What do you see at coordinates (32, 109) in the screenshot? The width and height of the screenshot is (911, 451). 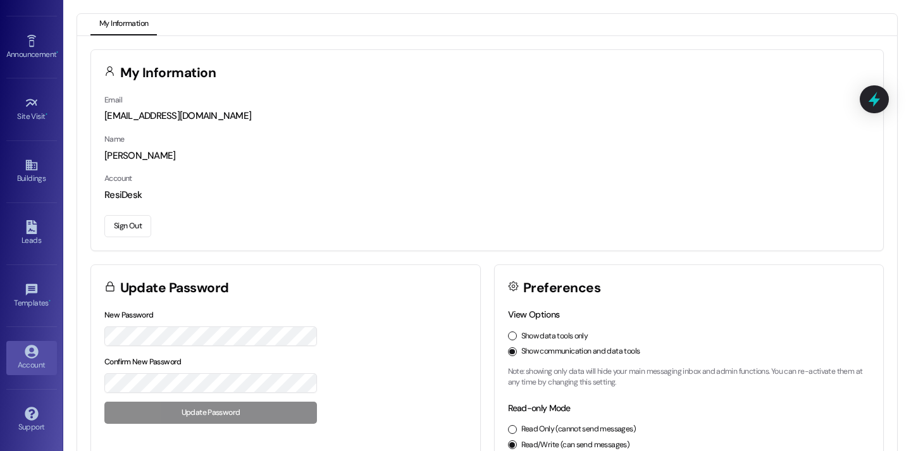 I see `a: Site Visit •` at bounding box center [32, 109].